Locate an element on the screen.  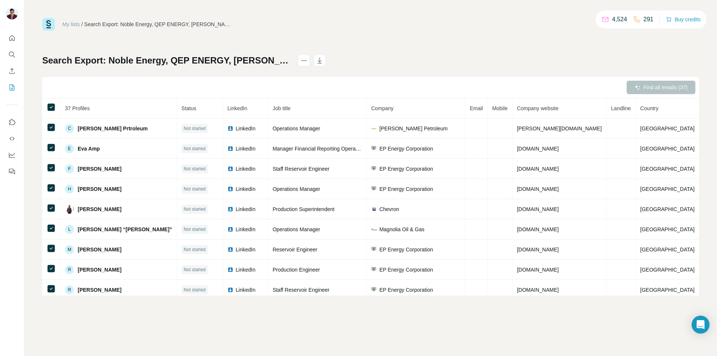
button: Use Surfe API is located at coordinates (12, 139).